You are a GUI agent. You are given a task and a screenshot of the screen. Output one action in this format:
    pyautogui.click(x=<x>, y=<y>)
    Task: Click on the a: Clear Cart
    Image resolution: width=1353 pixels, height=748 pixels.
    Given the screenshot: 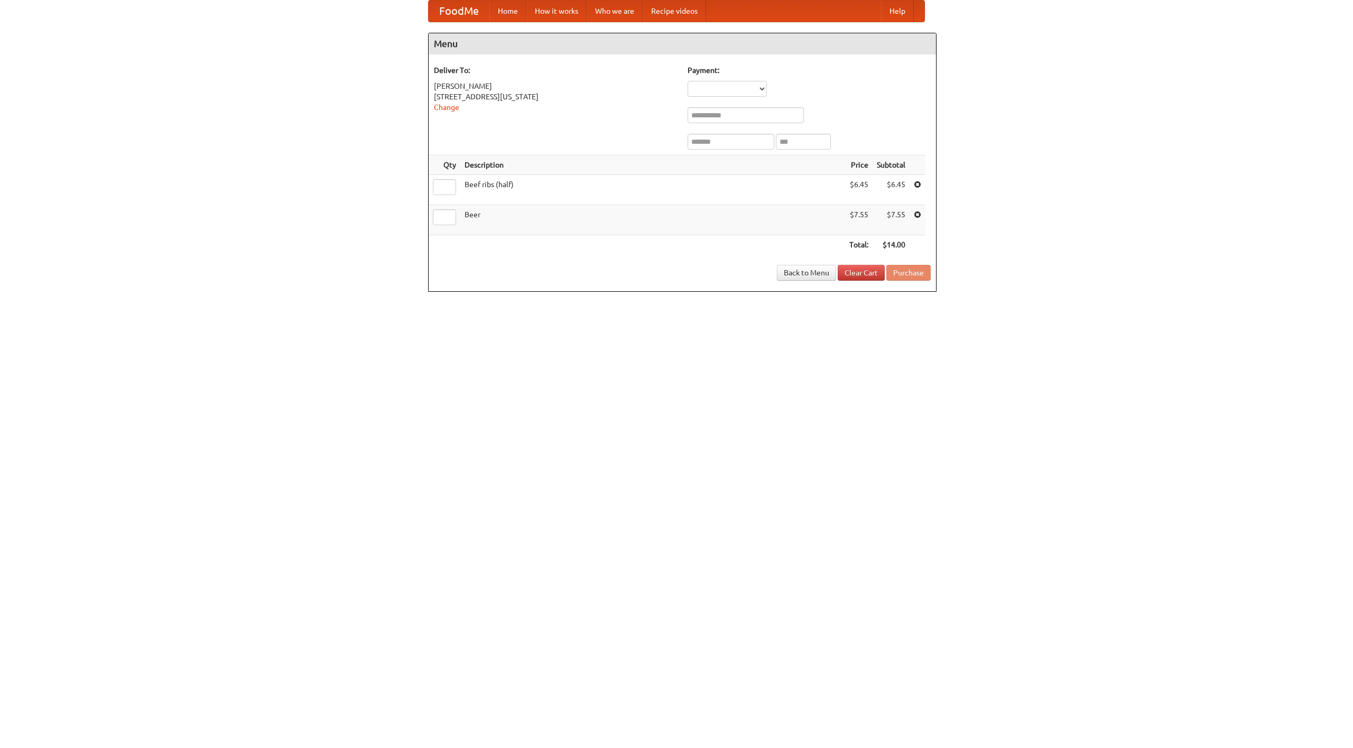 What is the action you would take?
    pyautogui.click(x=861, y=273)
    